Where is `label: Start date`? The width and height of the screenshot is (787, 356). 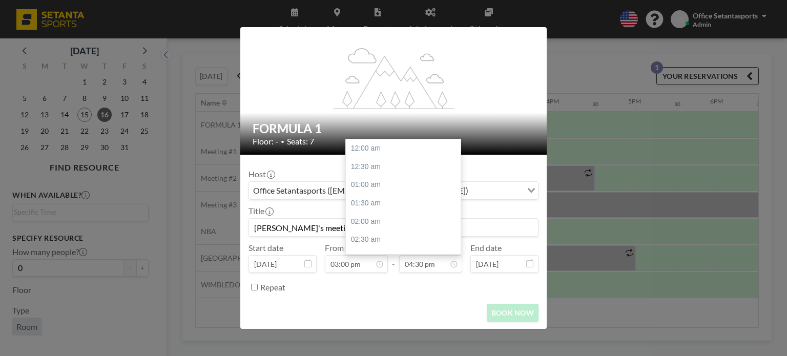 label: Start date is located at coordinates (266, 248).